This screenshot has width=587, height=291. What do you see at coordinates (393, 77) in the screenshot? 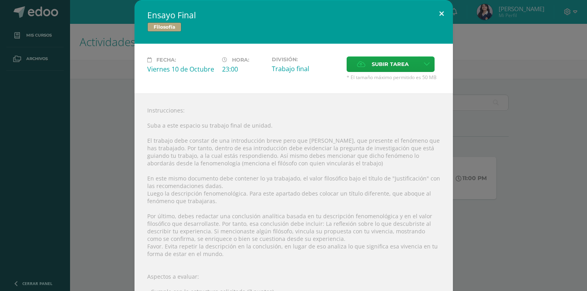
I see `span: * El tamaño máximo permitido es 50 MB` at bounding box center [393, 77].